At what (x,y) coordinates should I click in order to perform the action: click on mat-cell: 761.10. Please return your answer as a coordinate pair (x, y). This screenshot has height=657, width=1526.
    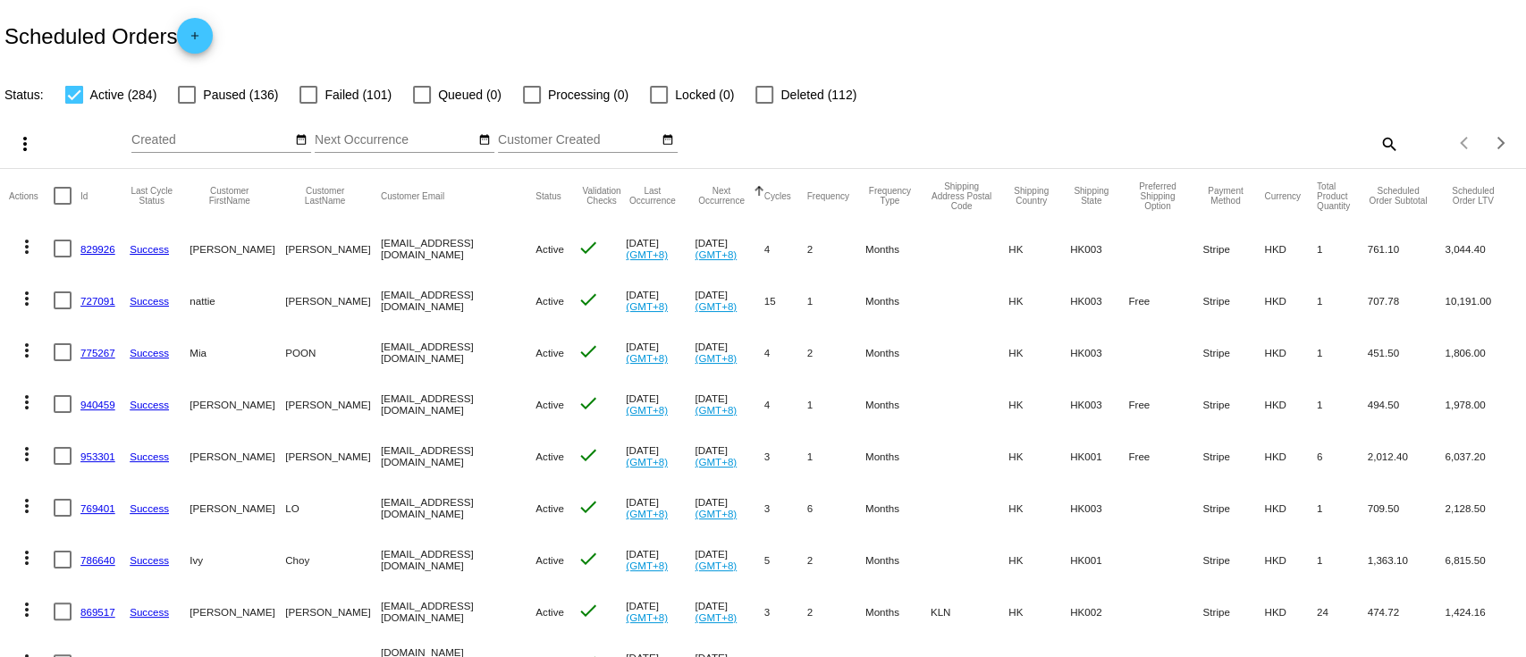
    Looking at the image, I should click on (1405, 249).